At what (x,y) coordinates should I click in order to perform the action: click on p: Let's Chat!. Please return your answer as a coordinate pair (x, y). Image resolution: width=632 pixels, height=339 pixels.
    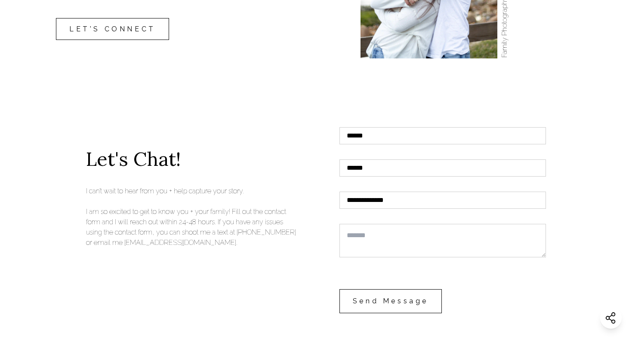
    Looking at the image, I should click on (191, 159).